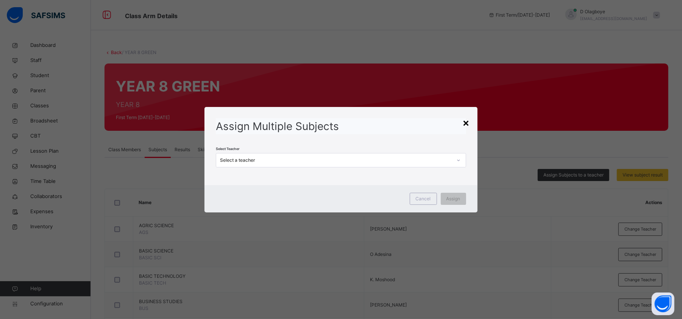  I want to click on span: Assign, so click(453, 199).